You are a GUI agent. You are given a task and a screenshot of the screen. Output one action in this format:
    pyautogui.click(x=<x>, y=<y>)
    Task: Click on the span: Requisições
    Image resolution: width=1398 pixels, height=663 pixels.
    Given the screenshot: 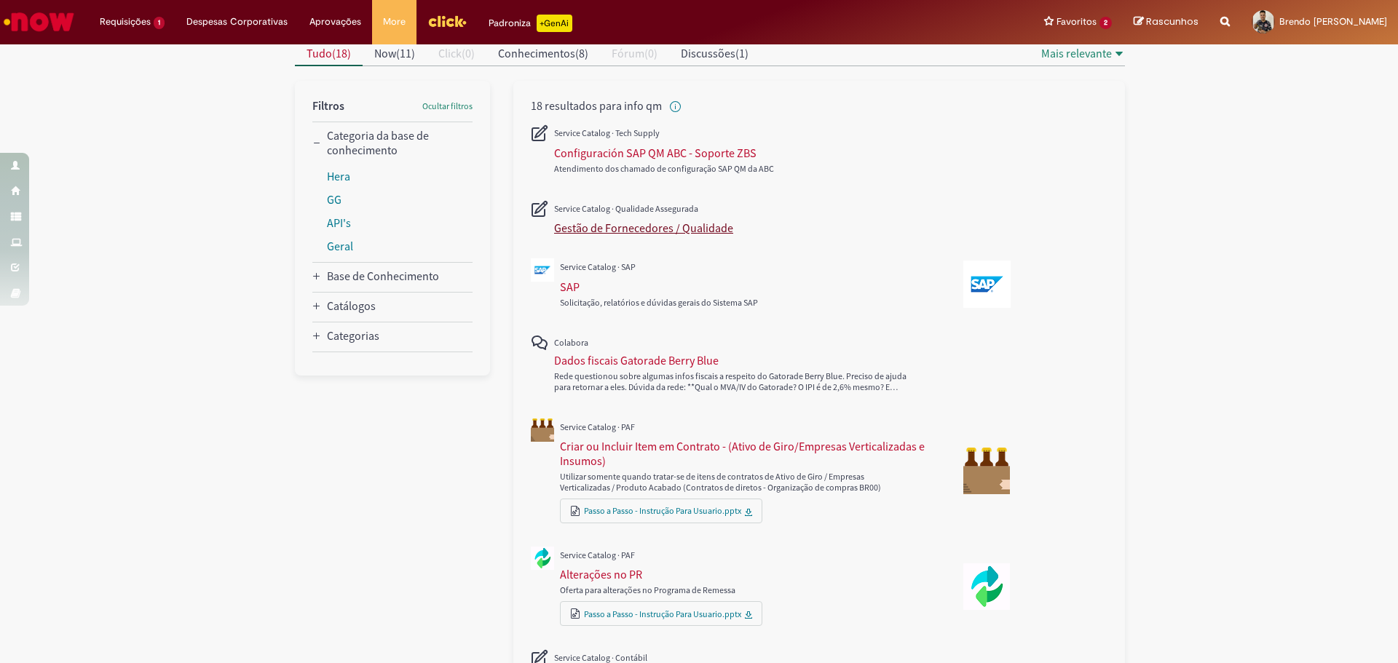 What is the action you would take?
    pyautogui.click(x=125, y=22)
    